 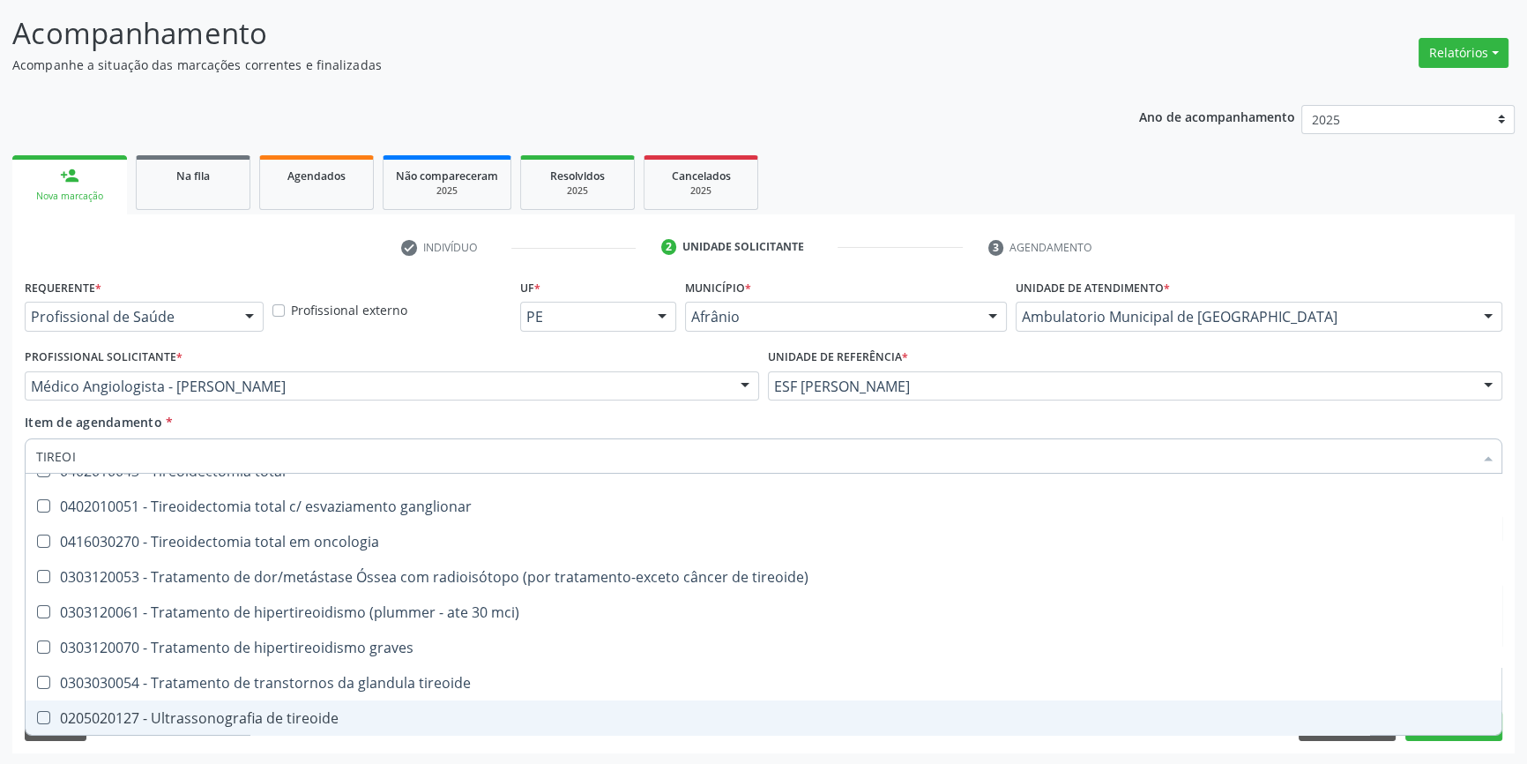 I want to click on div: 0402010051 - Tireoidectomia total c/ esvaziamento ganglionar, so click(x=764, y=506).